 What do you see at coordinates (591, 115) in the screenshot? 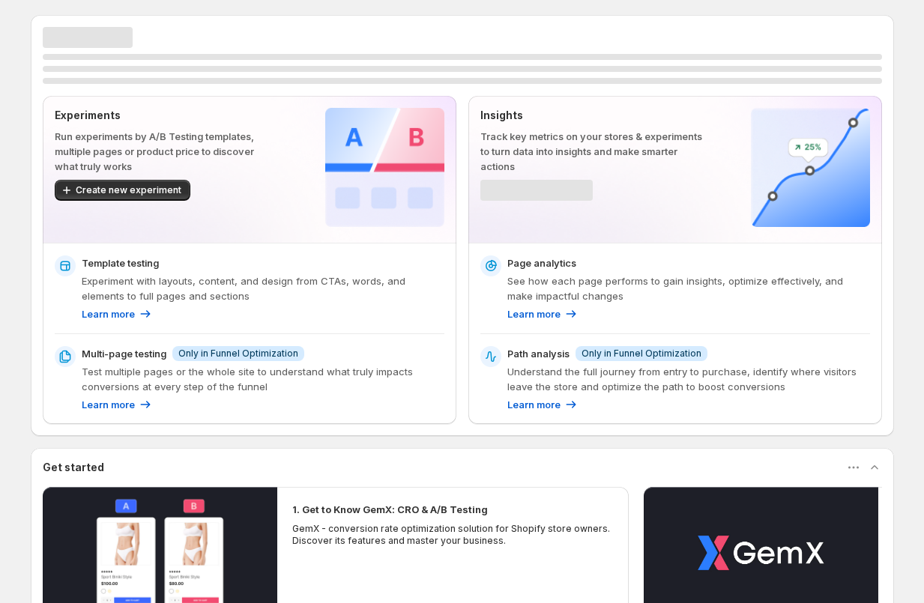
I see `p: Insights` at bounding box center [591, 115].